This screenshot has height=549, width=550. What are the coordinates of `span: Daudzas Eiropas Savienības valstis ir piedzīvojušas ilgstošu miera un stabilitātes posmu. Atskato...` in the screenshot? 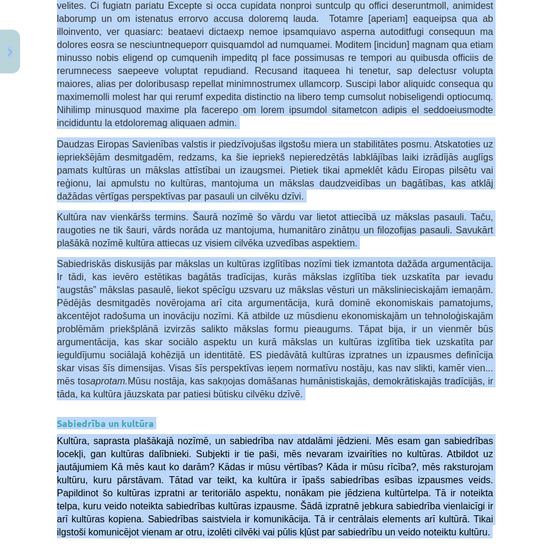 It's located at (275, 170).